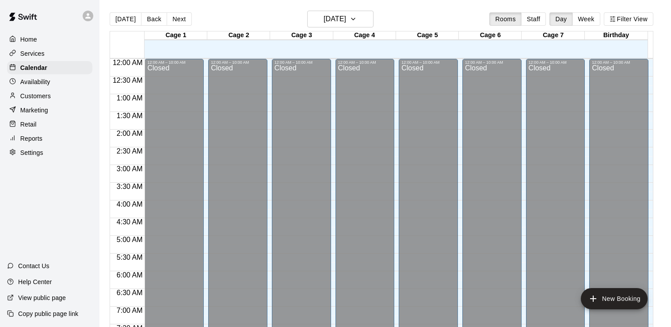 The width and height of the screenshot is (671, 327). I want to click on div: Cage 5, so click(428, 35).